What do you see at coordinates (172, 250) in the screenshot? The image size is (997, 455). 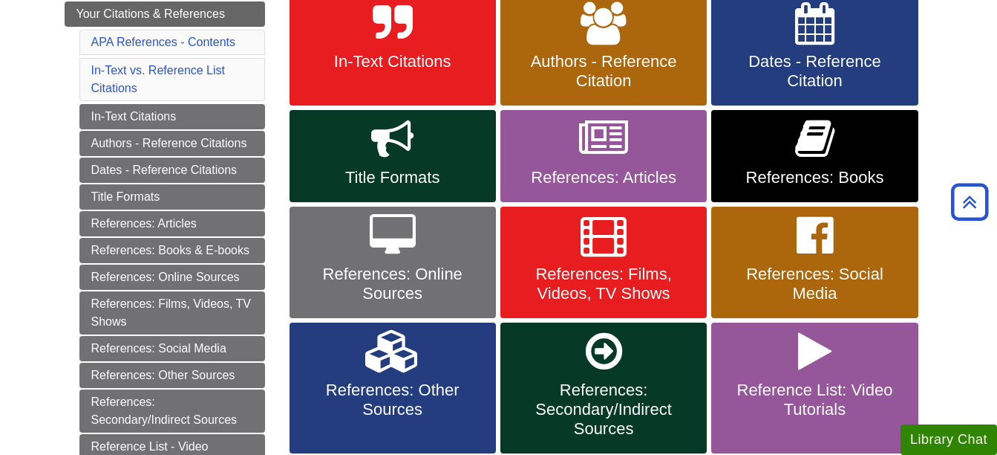 I see `a: References: Books & E-books` at bounding box center [172, 250].